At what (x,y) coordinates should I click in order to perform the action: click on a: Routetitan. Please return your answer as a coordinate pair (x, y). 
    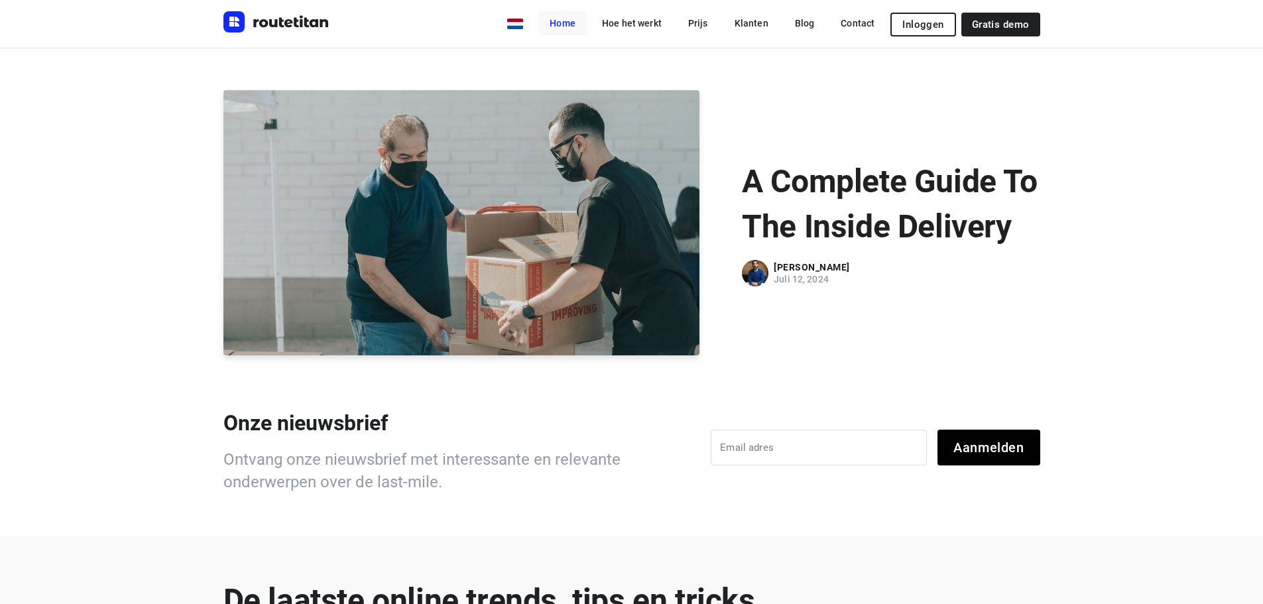
    Looking at the image, I should click on (276, 23).